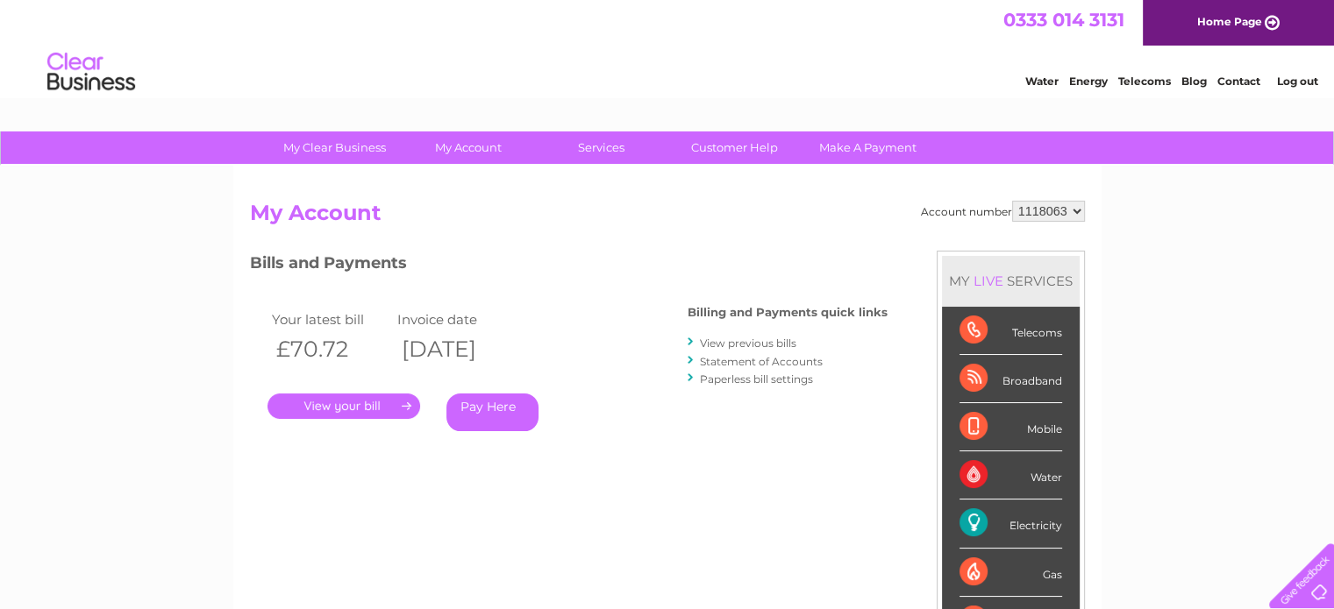 The image size is (1334, 609). I want to click on a: Contact, so click(1238, 81).